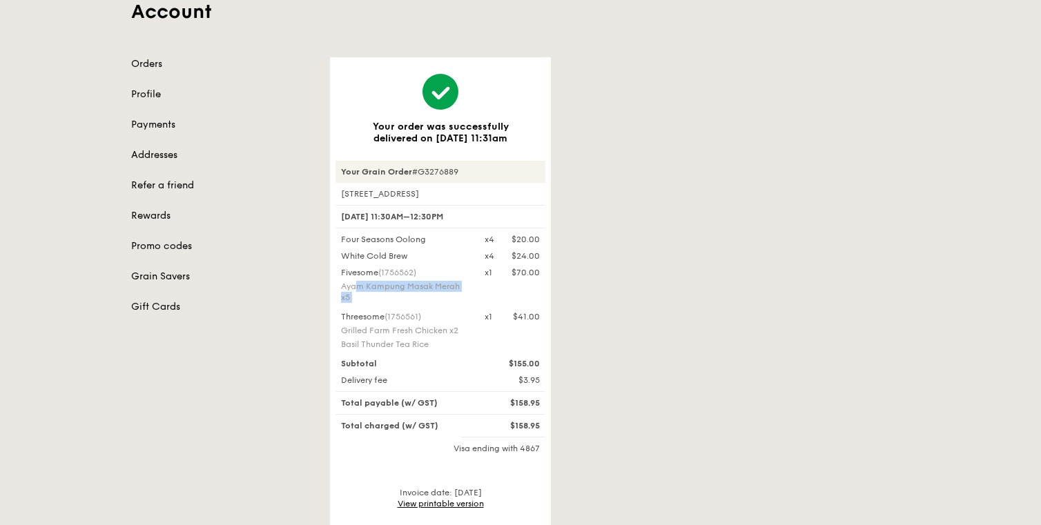 This screenshot has height=525, width=1041. I want to click on div: Total charged (w/ GST), so click(404, 426).